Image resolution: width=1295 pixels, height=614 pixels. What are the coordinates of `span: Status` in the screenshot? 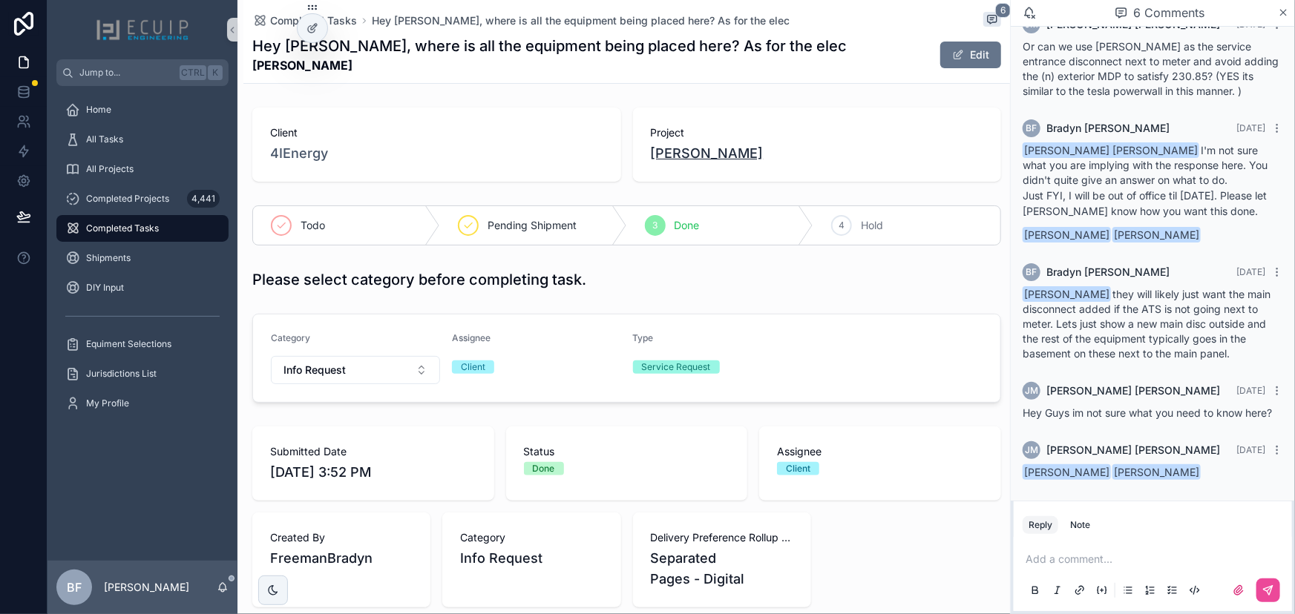 It's located at (627, 452).